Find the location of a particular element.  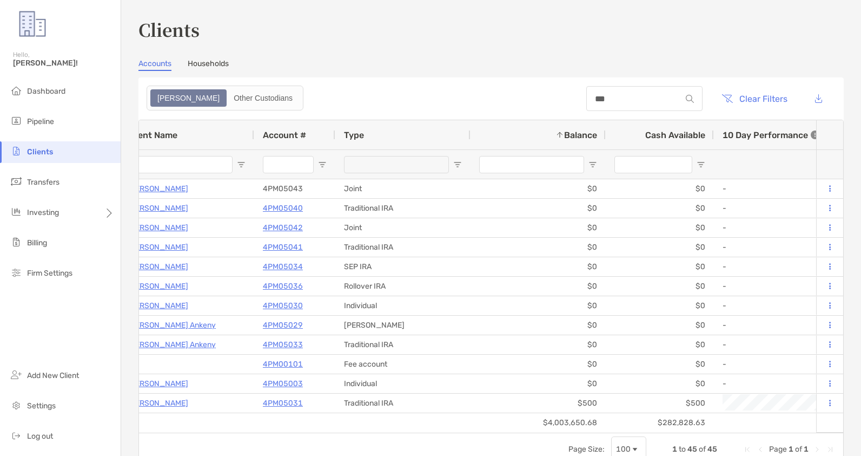

a: 4PM00101 is located at coordinates (283, 364).